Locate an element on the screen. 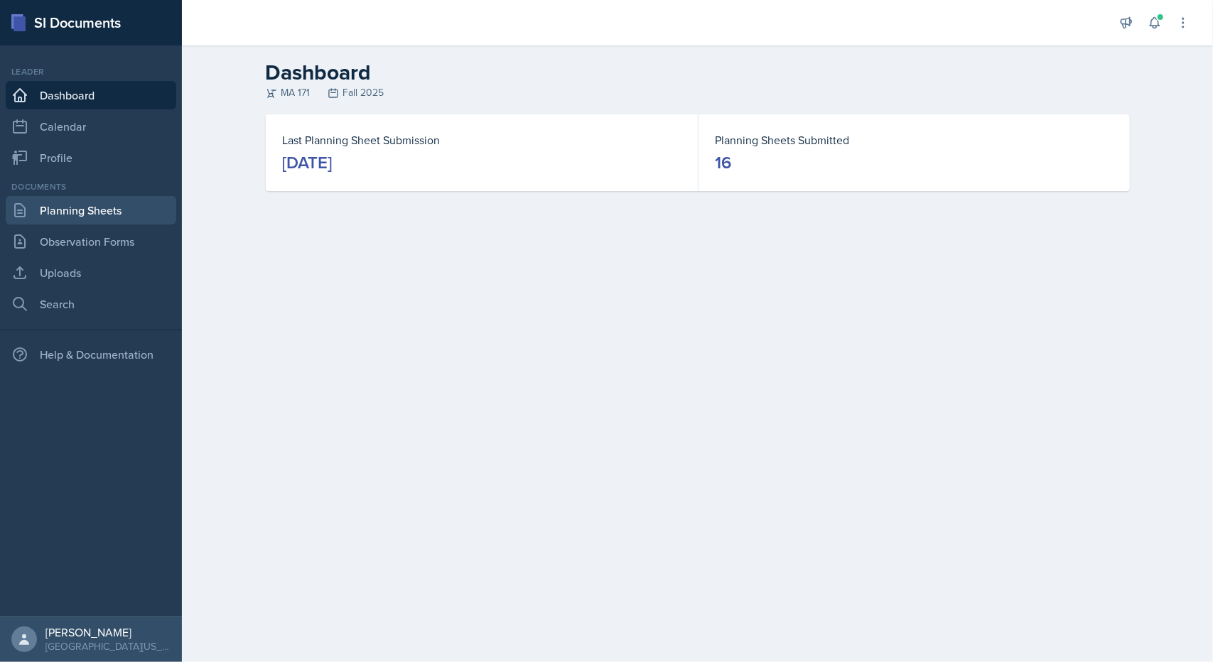  a: Profile is located at coordinates (91, 158).